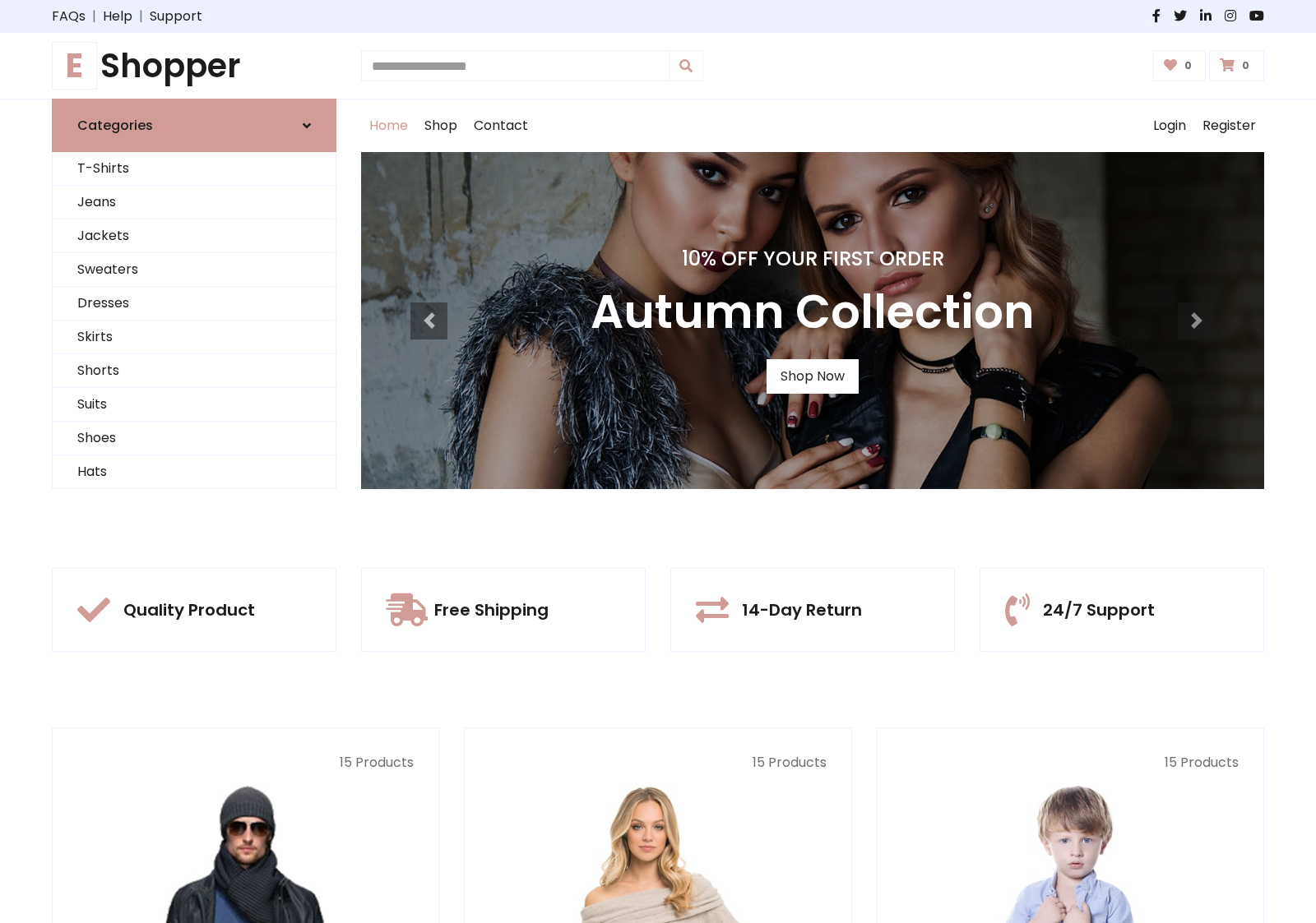 This screenshot has width=1316, height=923. Describe the element at coordinates (194, 66) in the screenshot. I see `a: EShopper` at that location.